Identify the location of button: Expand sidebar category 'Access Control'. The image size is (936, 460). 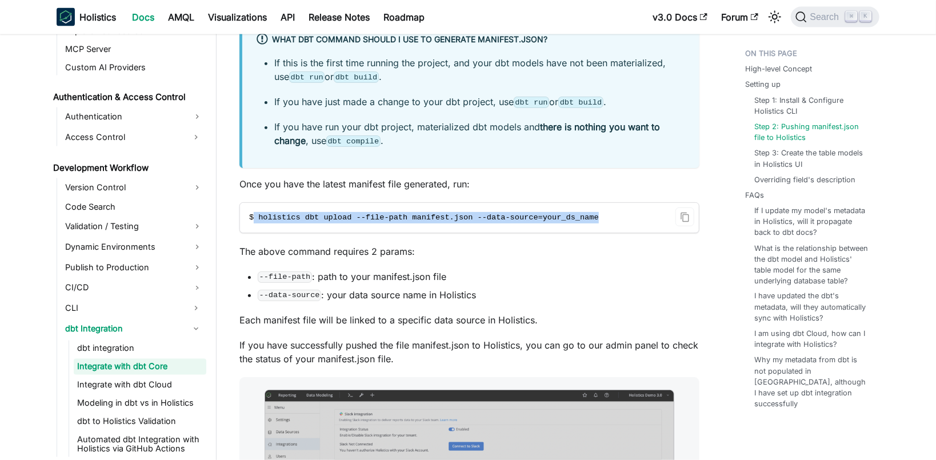
(196, 137).